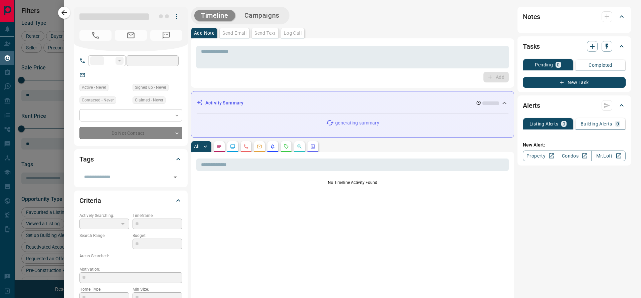 The height and width of the screenshot is (298, 641). I want to click on p: Motivation:, so click(131, 270).